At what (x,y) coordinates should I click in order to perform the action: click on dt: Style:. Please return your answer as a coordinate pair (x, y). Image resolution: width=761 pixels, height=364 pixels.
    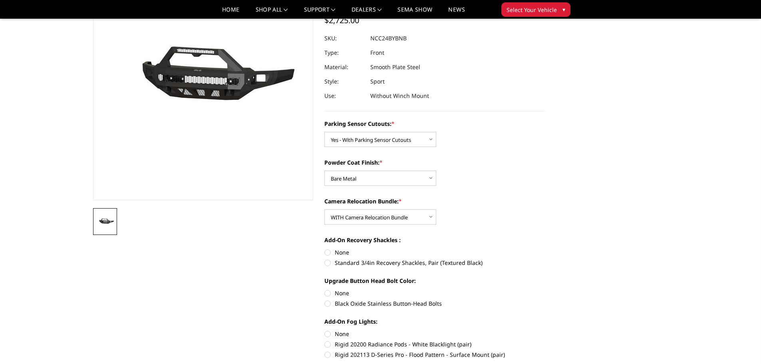
    Looking at the image, I should click on (344, 81).